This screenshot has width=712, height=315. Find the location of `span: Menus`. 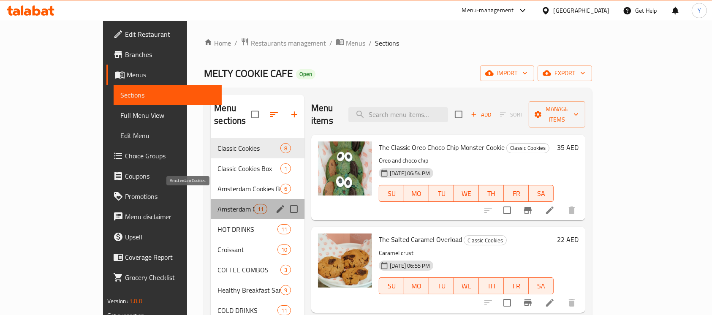

span: Menus is located at coordinates (171, 75).